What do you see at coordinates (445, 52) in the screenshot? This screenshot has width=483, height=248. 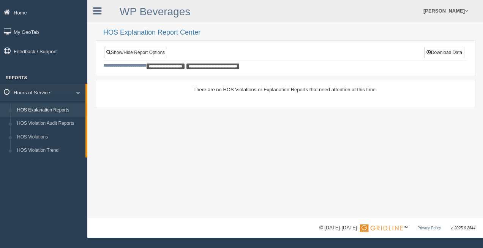 I see `button: Download Data` at bounding box center [445, 52].